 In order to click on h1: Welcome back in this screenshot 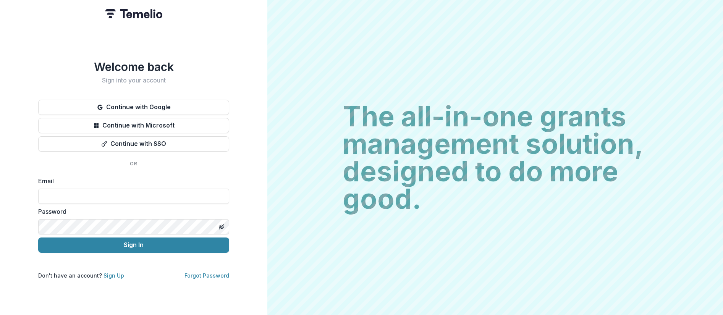, I will do `click(134, 67)`.